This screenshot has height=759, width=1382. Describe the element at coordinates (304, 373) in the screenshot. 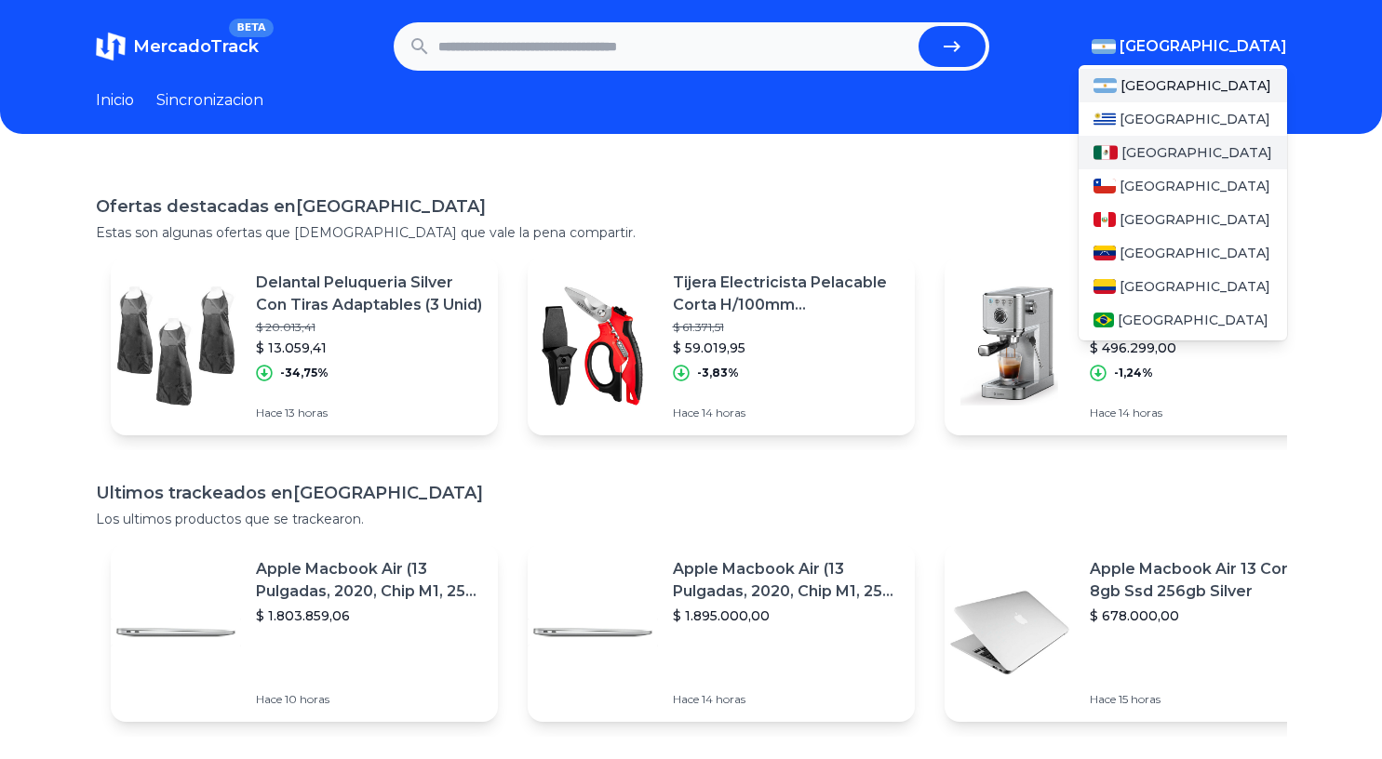

I see `p: -34,75%` at that location.